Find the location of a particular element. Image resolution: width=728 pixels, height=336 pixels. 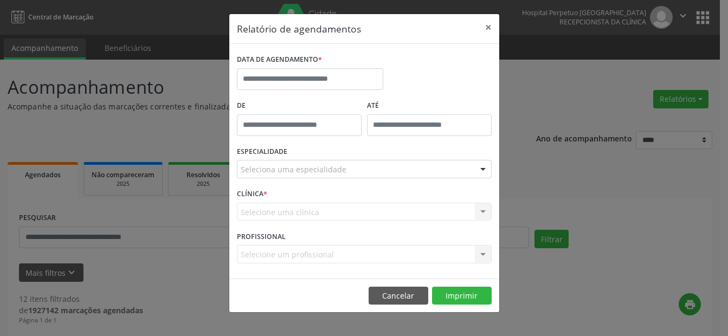

button: Cancelar is located at coordinates (399, 296).